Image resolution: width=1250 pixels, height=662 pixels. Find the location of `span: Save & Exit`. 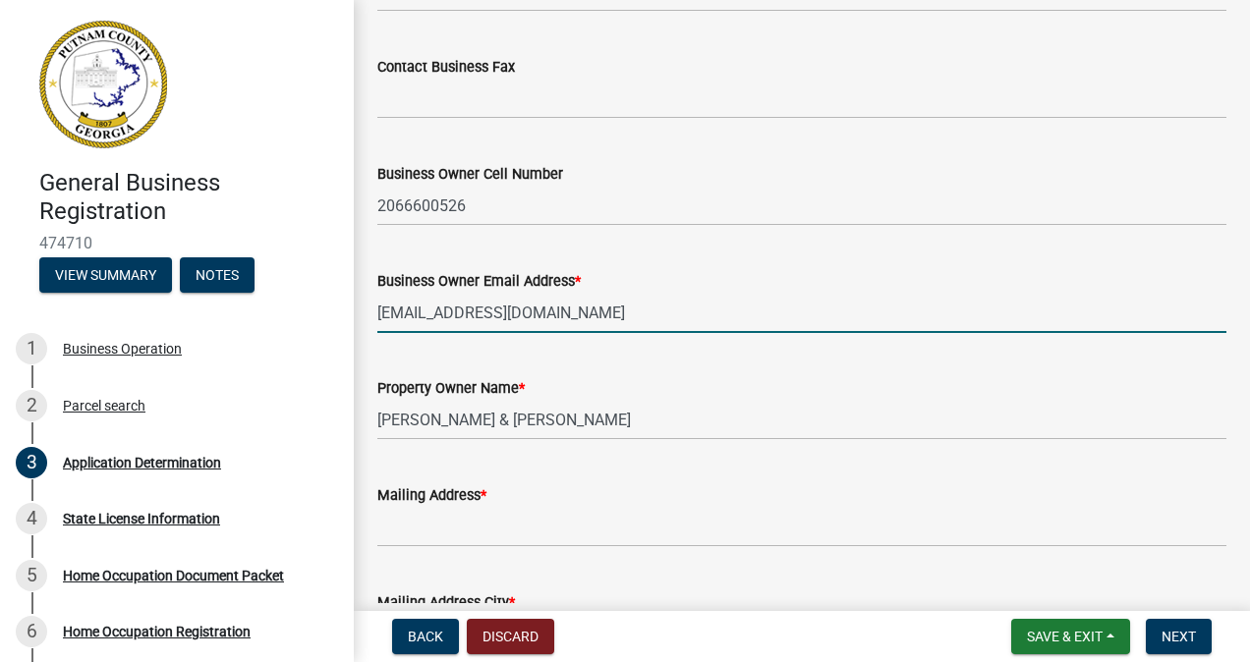

span: Save & Exit is located at coordinates (1064, 637).